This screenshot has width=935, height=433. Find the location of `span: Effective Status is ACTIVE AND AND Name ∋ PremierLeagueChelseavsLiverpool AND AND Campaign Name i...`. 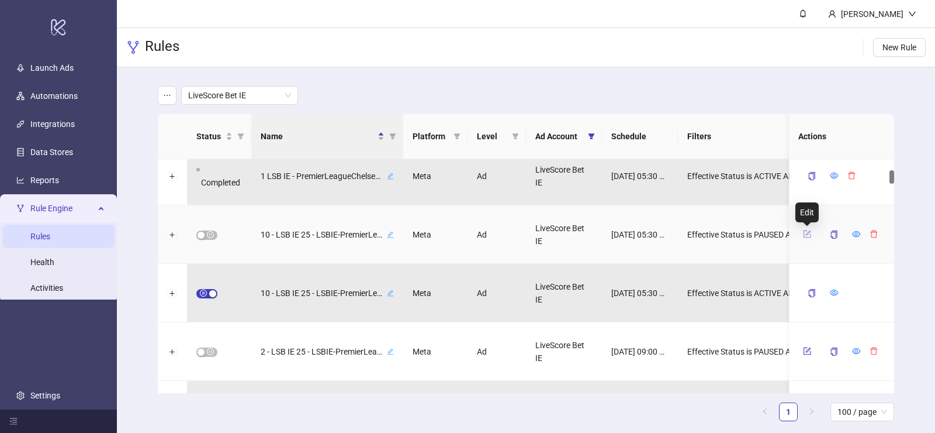

span: Effective Status is ACTIVE AND AND Name ∋ PremierLeagueChelseavsLiverpool AND AND Campaign Name i... is located at coordinates (754, 176).